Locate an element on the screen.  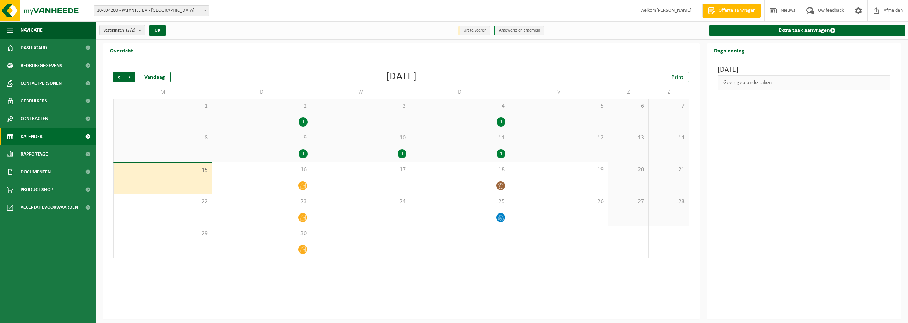
span: Vestigingen is located at coordinates (119, 30).